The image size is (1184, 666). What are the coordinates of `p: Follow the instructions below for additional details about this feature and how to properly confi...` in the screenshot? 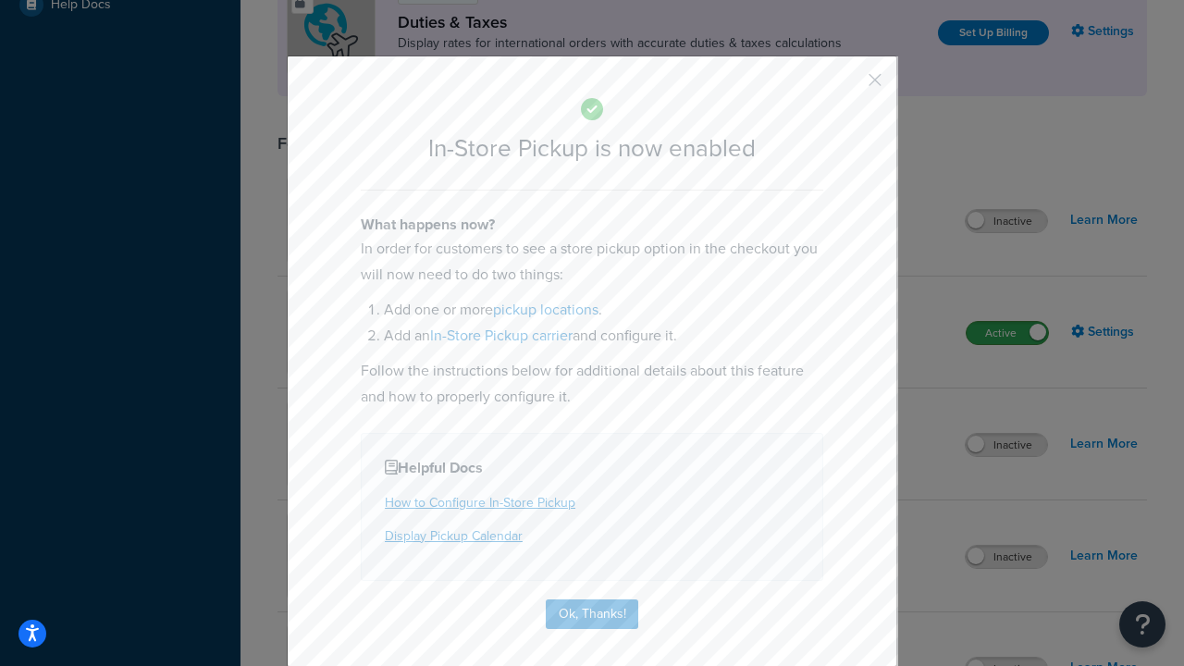 It's located at (592, 384).